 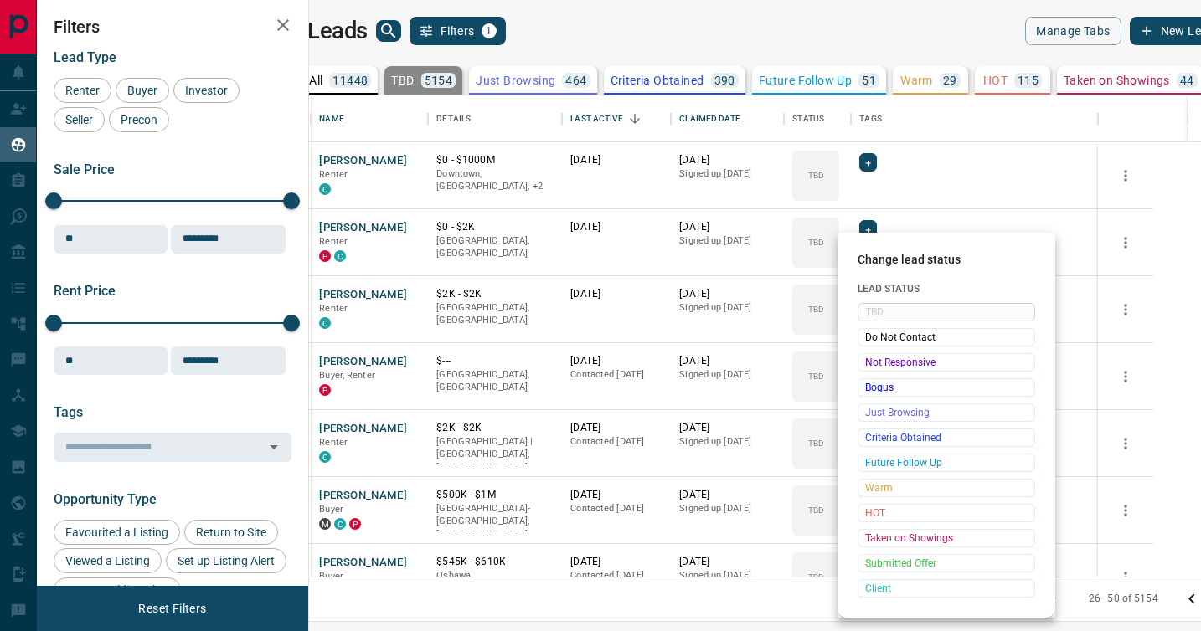 I want to click on span: Do Not Contact, so click(x=946, y=337).